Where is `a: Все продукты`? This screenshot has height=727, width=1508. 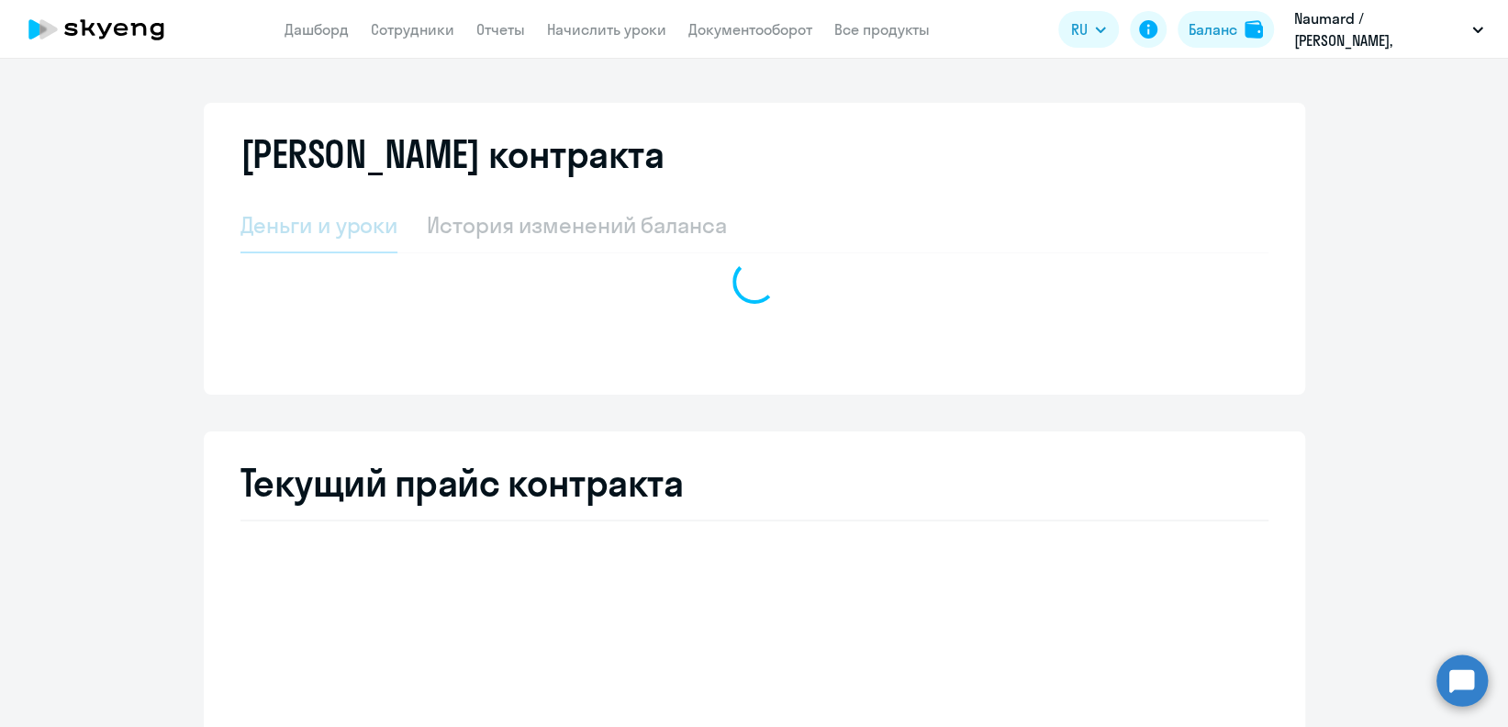 a: Все продукты is located at coordinates (882, 29).